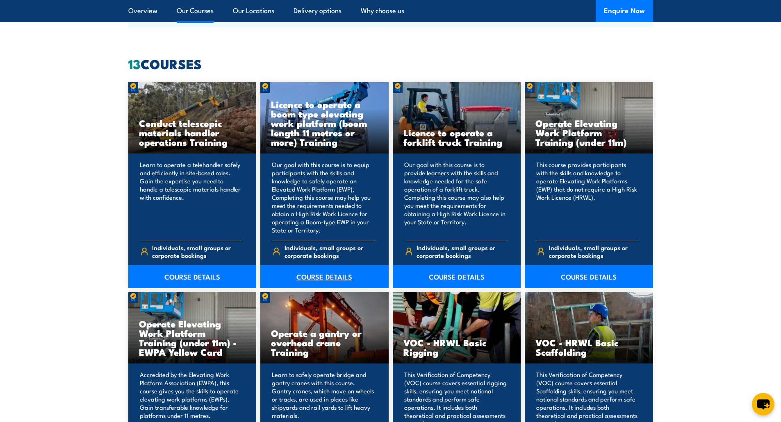 The width and height of the screenshot is (781, 422). What do you see at coordinates (191, 197) in the screenshot?
I see `p: Learn to operate a telehandler safely and efficiently in site-based roles. Gain the expertise you...` at bounding box center [191, 197].